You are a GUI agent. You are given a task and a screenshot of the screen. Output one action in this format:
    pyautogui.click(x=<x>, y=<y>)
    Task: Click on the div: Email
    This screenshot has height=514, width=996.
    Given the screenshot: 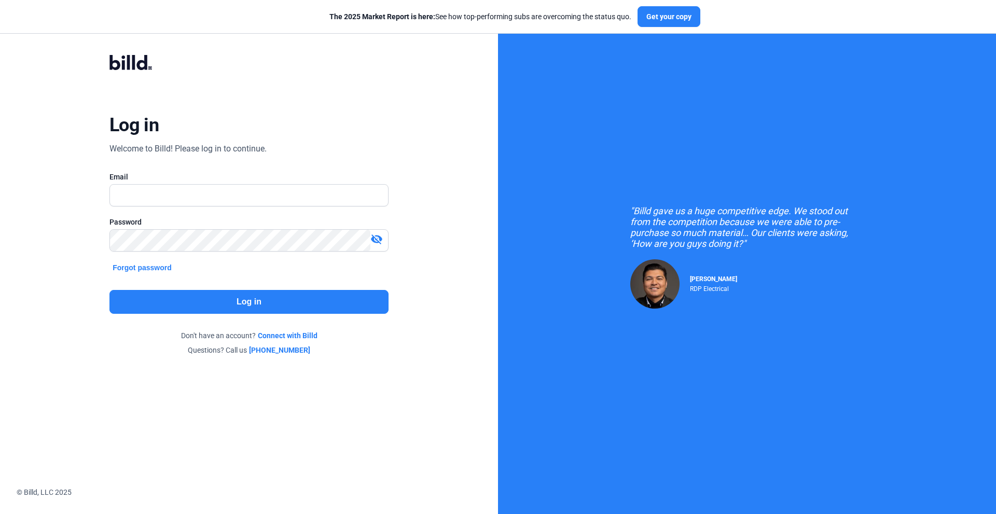 What is the action you would take?
    pyautogui.click(x=249, y=177)
    